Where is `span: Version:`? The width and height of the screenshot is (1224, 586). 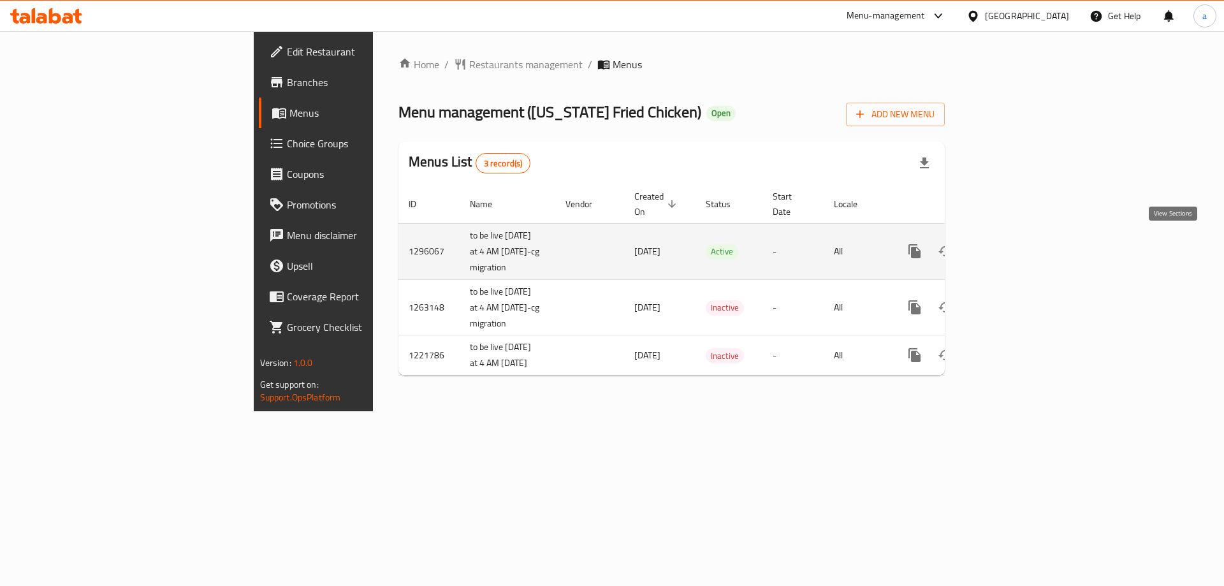 span: Version: is located at coordinates (275, 363).